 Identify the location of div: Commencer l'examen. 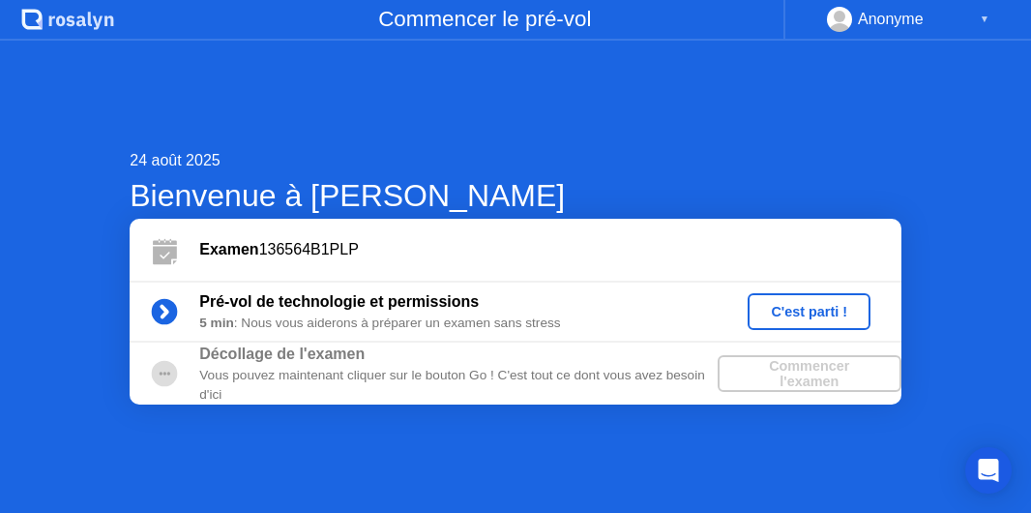
(810, 373).